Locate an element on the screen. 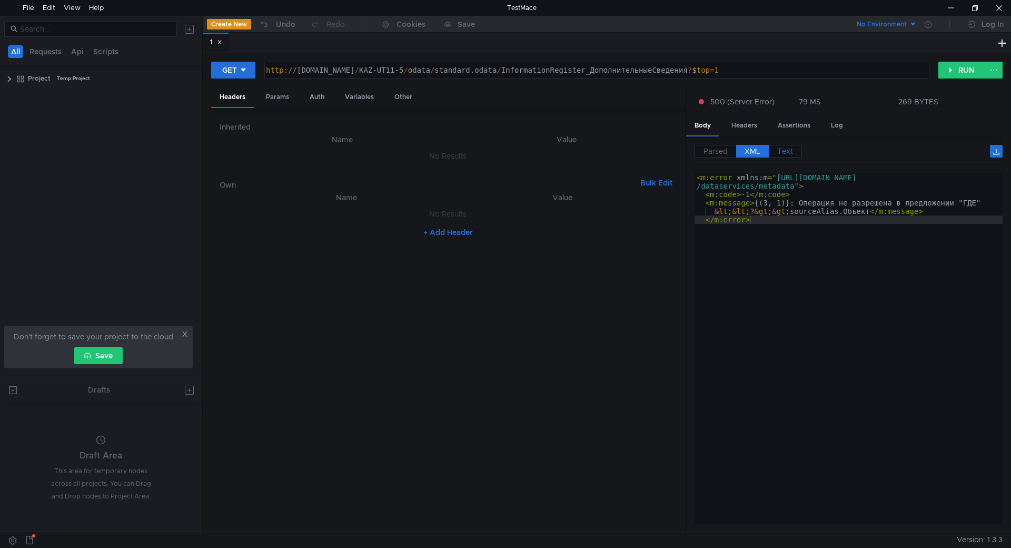 Image resolution: width=1011 pixels, height=548 pixels. div: Log In is located at coordinates (993, 24).